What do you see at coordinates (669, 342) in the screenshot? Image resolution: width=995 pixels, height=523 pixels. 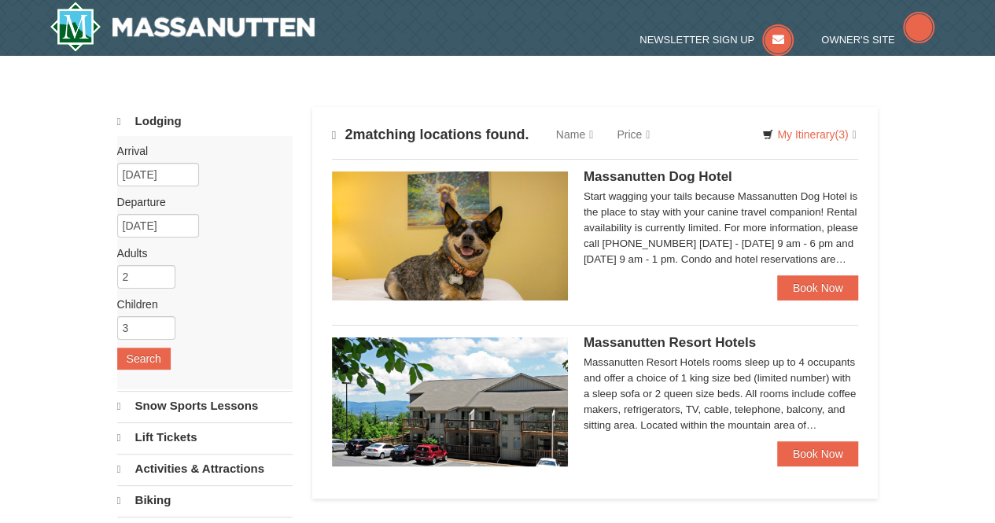 I see `span: Massanutten Resort Hotels` at bounding box center [669, 342].